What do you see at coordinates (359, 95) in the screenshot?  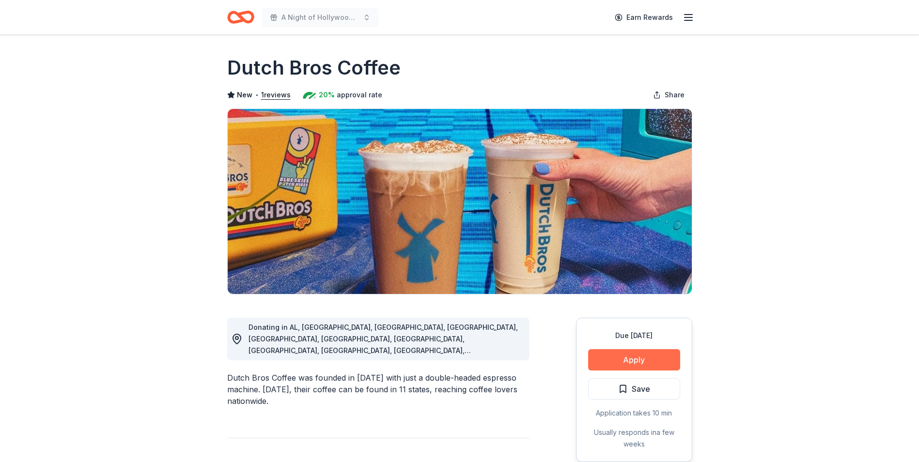 I see `span: approval rate` at bounding box center [359, 95].